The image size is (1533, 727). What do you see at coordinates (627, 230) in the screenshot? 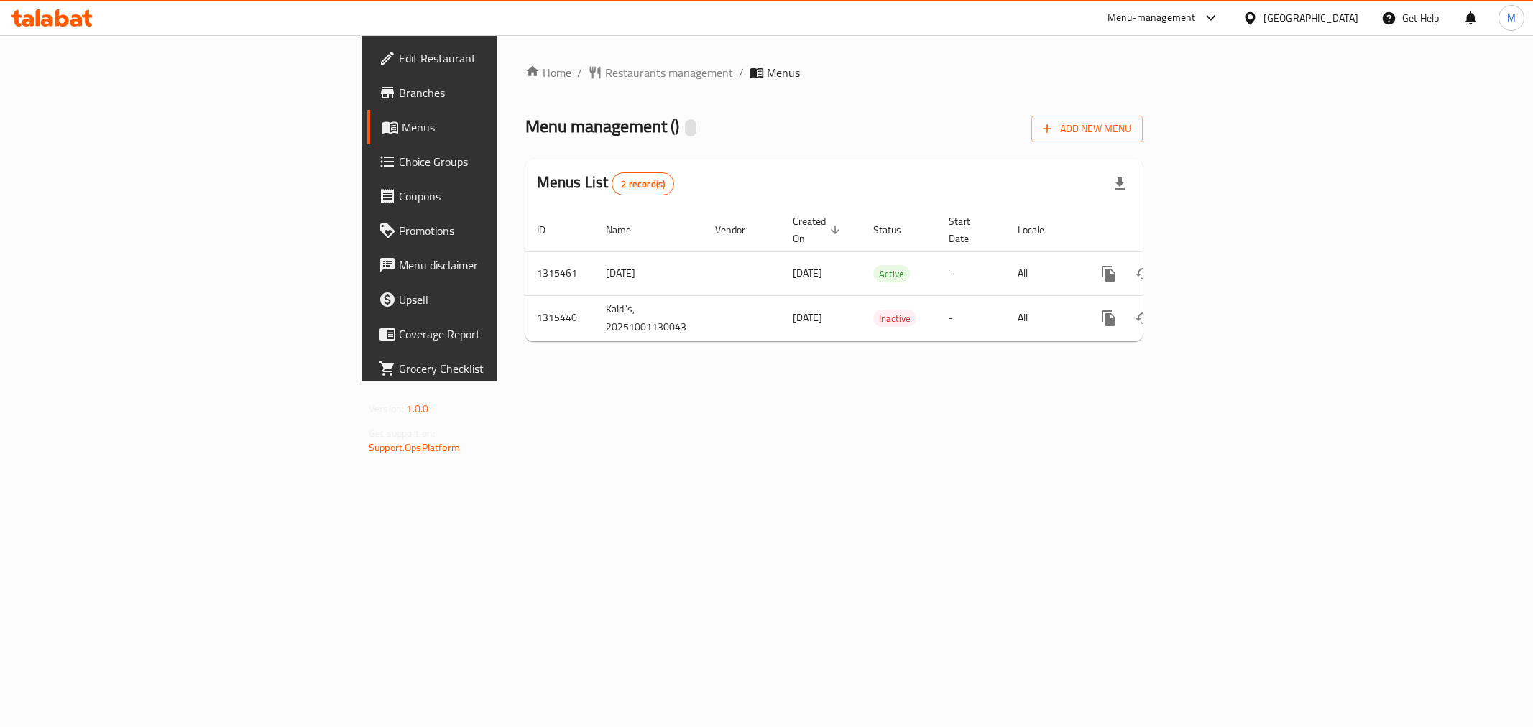
I see `span: Name` at bounding box center [627, 230].